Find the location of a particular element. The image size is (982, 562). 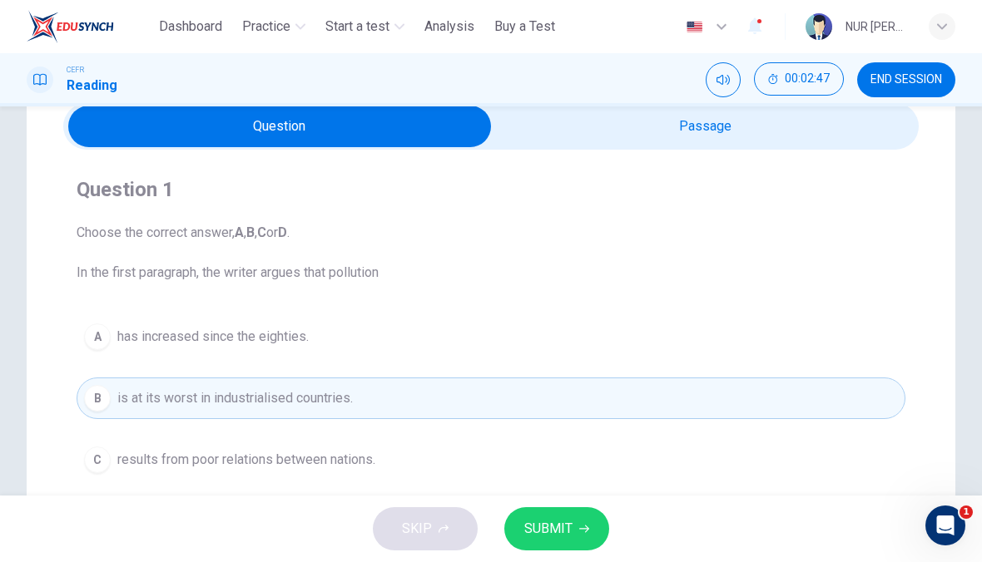

b: C is located at coordinates (261, 232).